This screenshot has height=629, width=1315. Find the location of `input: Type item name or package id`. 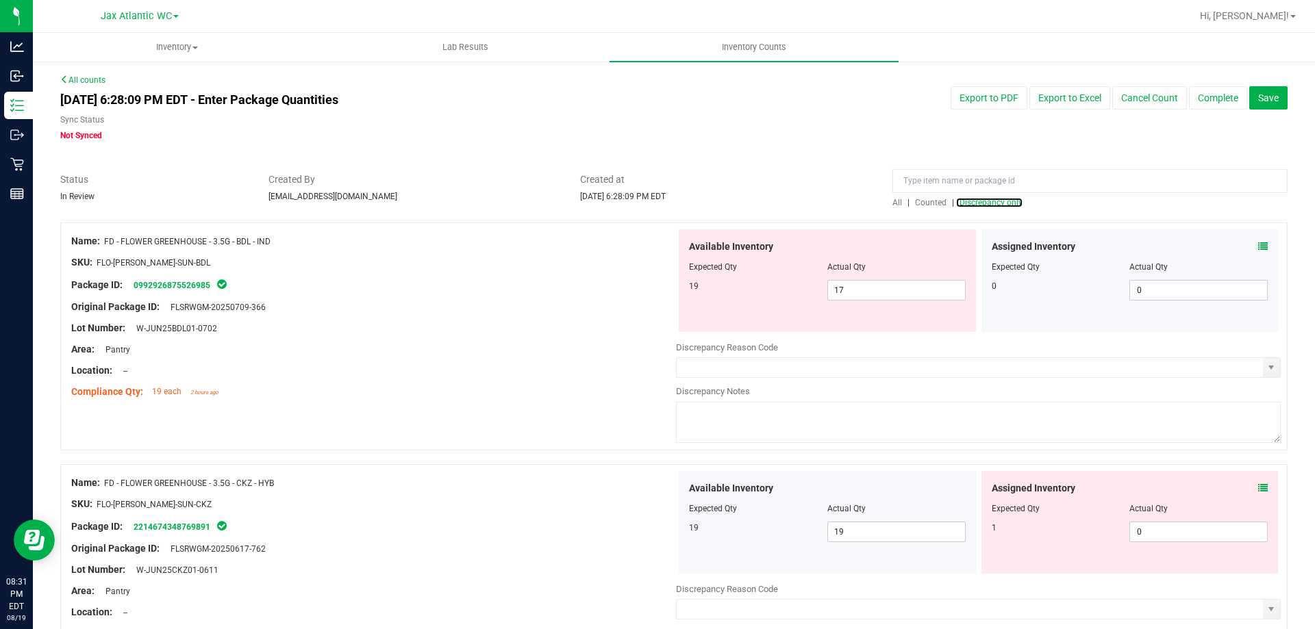

input: Type item name or package id is located at coordinates (1090, 181).